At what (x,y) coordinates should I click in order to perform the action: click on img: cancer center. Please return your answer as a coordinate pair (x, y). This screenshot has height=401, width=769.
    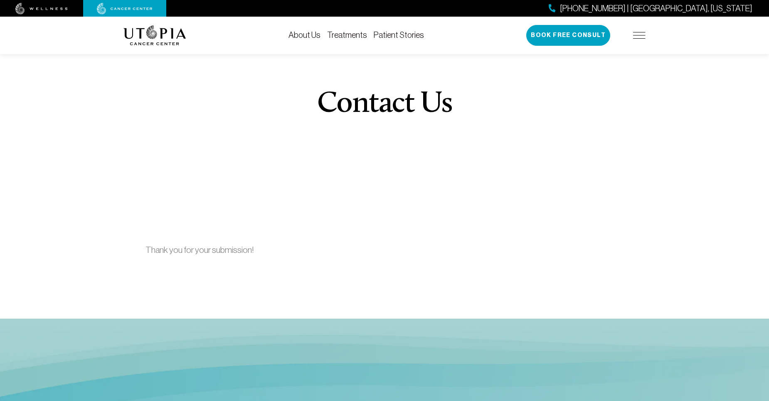
    Looking at the image, I should click on (125, 9).